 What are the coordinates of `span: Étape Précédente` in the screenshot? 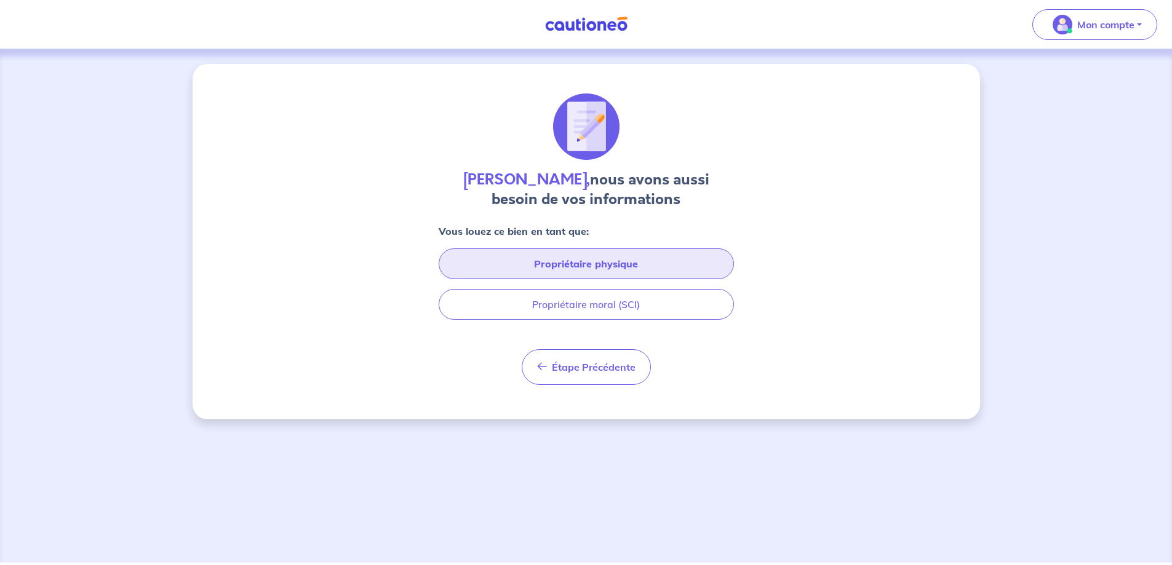 It's located at (594, 367).